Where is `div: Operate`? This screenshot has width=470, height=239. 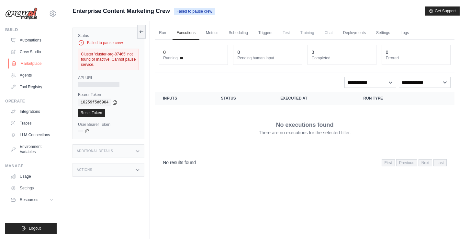 div: Operate is located at coordinates (31, 101).